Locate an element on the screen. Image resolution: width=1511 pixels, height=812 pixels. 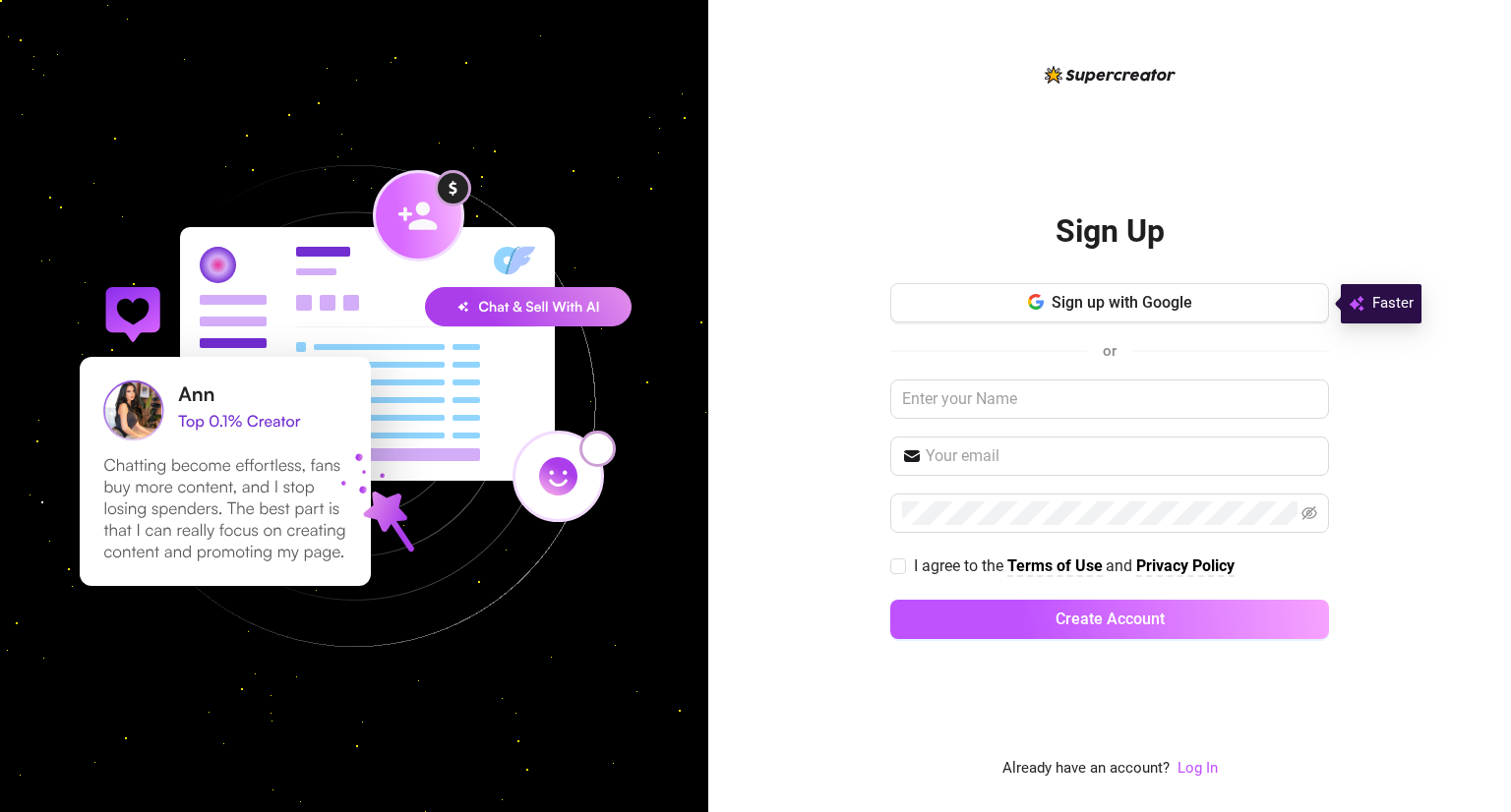
span: Already have an account? is located at coordinates (1086, 769).